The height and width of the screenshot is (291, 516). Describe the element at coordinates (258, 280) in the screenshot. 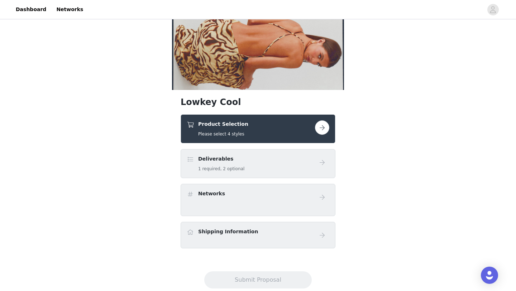

I see `button: Submit Proposal` at that location.